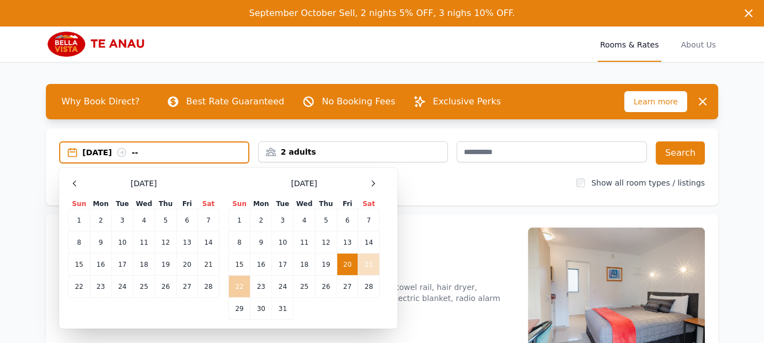  I want to click on span: Rooms & Rates, so click(629, 44).